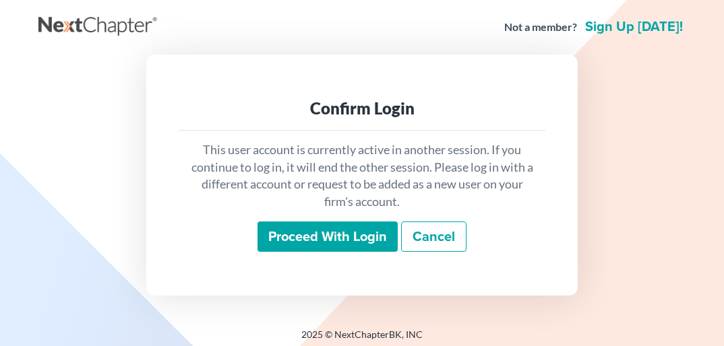 This screenshot has width=724, height=346. Describe the element at coordinates (328, 237) in the screenshot. I see `input: Proceed with login` at that location.